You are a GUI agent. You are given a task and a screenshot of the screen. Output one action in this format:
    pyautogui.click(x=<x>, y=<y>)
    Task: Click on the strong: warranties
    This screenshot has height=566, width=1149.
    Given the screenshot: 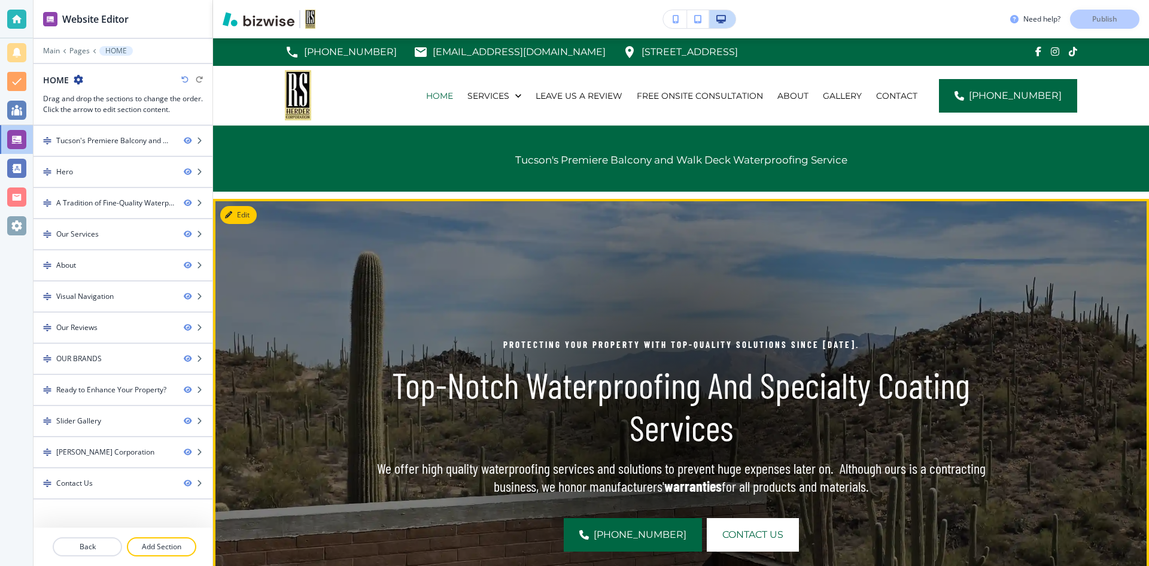 What is the action you would take?
    pyautogui.click(x=693, y=485)
    